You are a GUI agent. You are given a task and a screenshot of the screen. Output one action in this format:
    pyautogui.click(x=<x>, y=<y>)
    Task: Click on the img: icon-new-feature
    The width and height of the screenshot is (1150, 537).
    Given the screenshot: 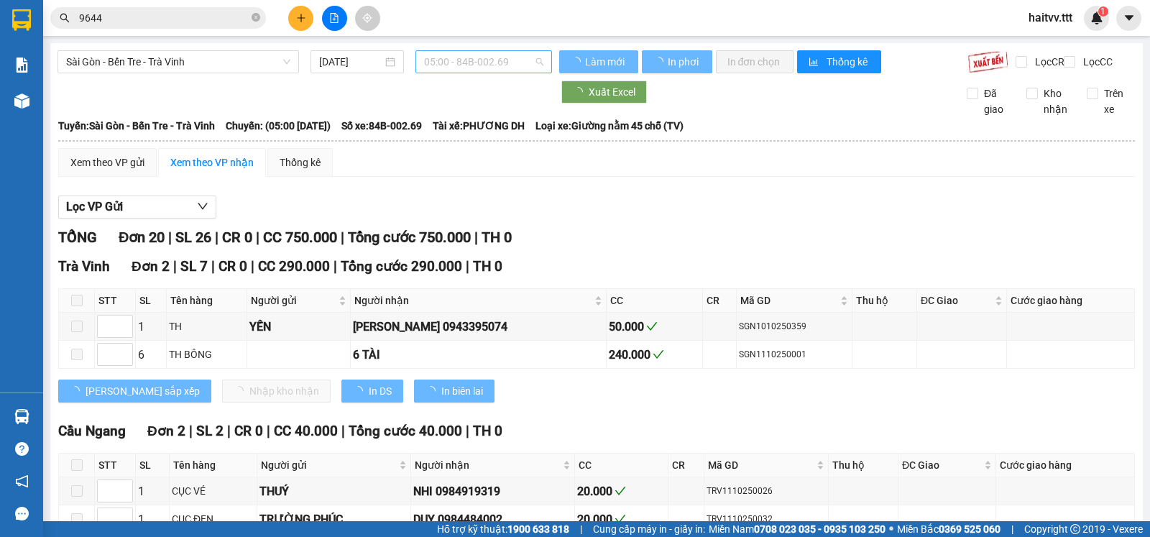 What is the action you would take?
    pyautogui.click(x=1097, y=18)
    